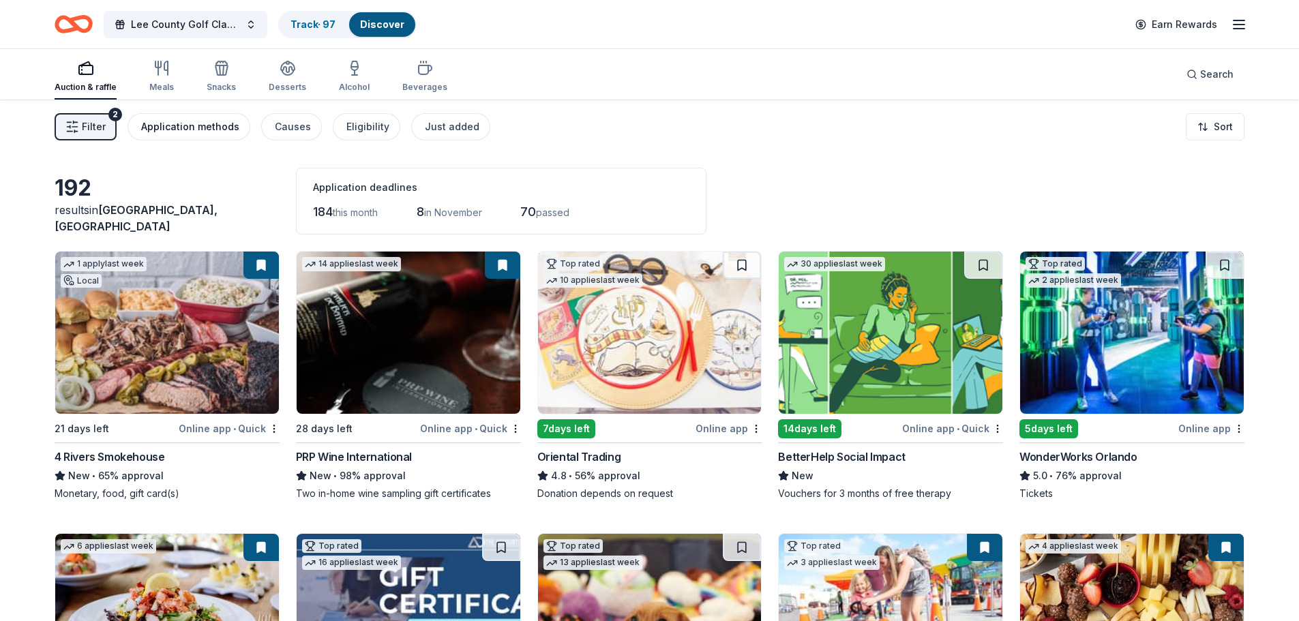  Describe the element at coordinates (841, 457) in the screenshot. I see `div: BetterHelp Social Impact` at that location.